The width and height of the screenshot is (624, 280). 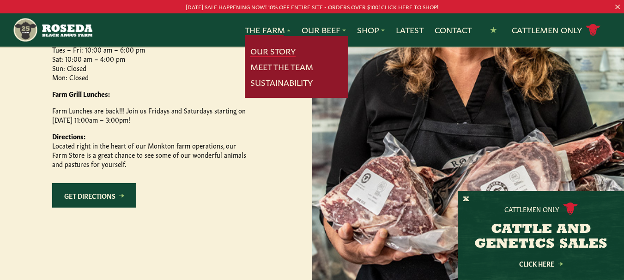 I want to click on p: Tues – Fri: 10:00 am – 6:00 pm Sat: 10:00 am – 4:00 pm Sun: Closed Mon: Closed, so click(x=149, y=59).